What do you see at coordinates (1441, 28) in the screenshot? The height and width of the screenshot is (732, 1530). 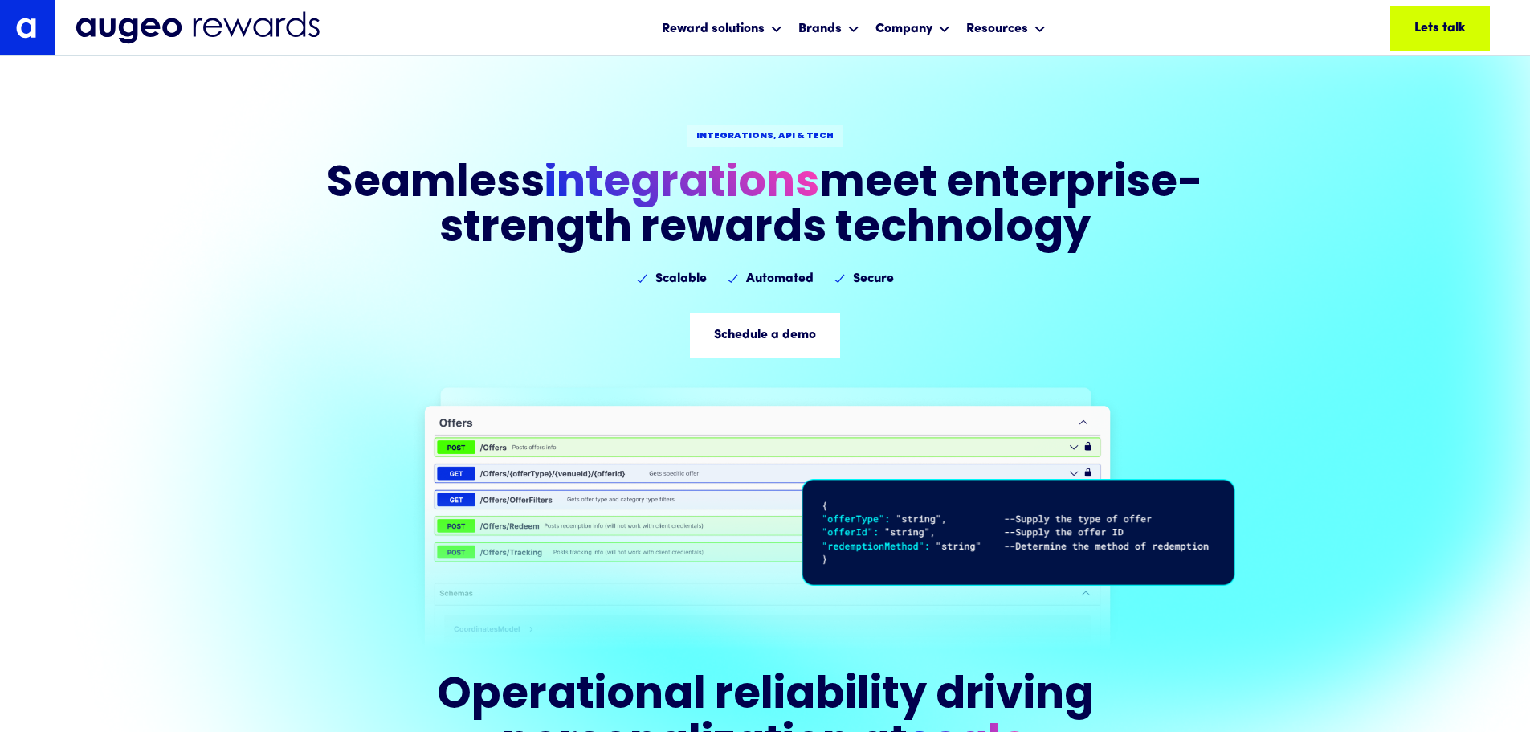 I see `a: Lets talk` at bounding box center [1441, 28].